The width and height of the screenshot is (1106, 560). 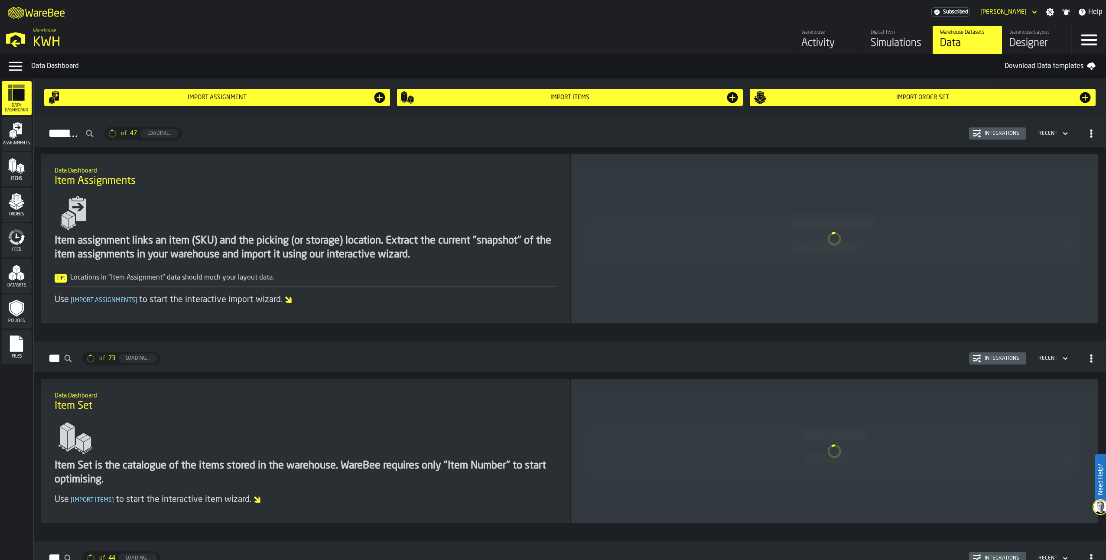 What do you see at coordinates (950, 12) in the screenshot?
I see `a: link-to-/wh/i/4fb45246-3b77-4bb5-b880-c337c3c5facb/settings/billing` at bounding box center [950, 12].